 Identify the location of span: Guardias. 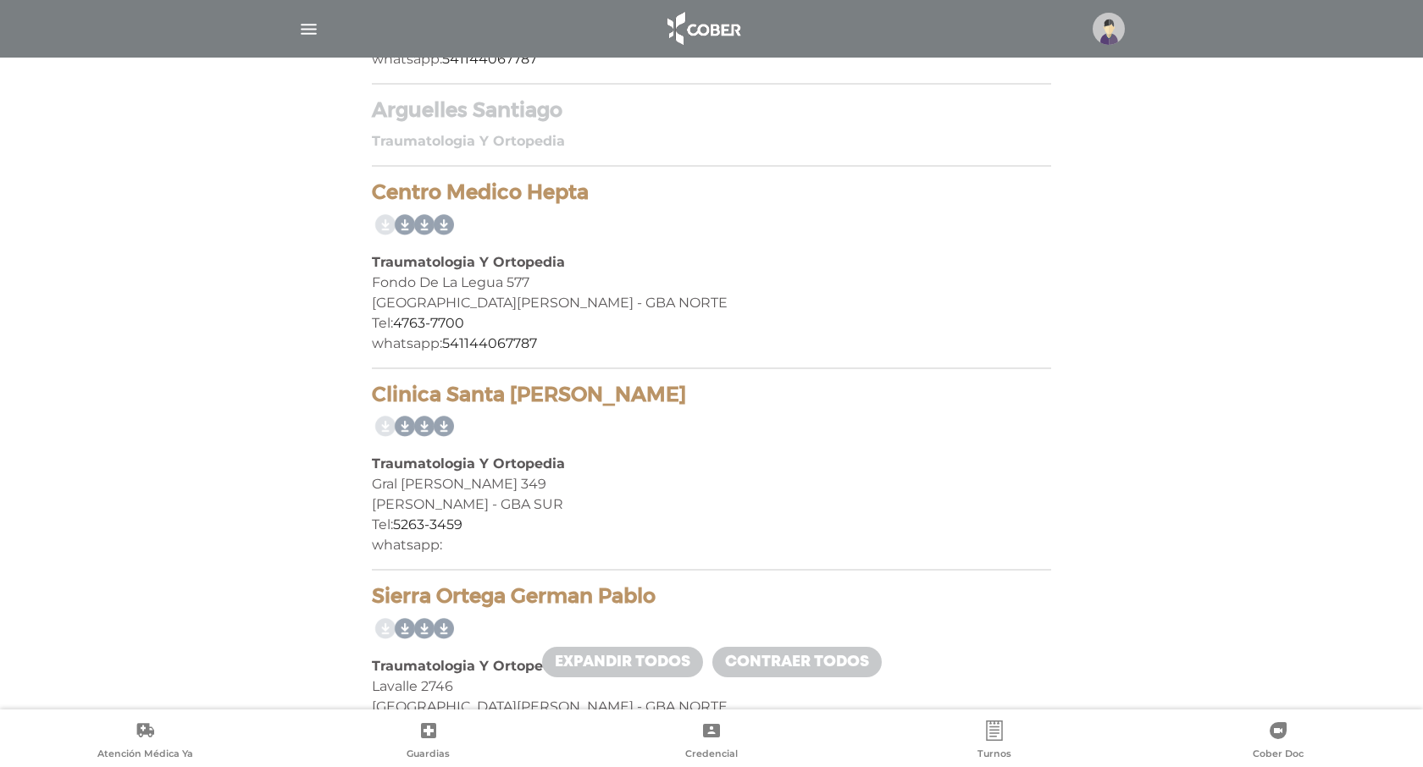
(428, 756).